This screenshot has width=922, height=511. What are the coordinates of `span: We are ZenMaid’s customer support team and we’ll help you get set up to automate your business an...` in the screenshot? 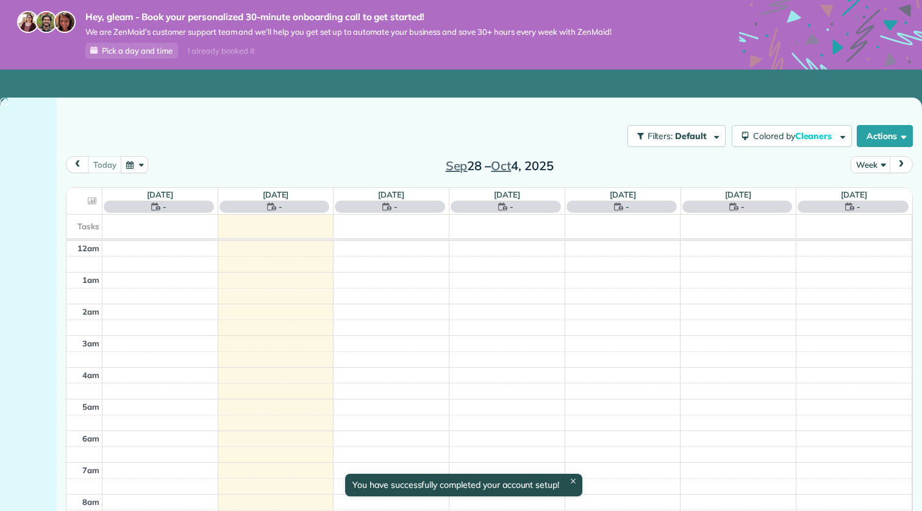 It's located at (348, 32).